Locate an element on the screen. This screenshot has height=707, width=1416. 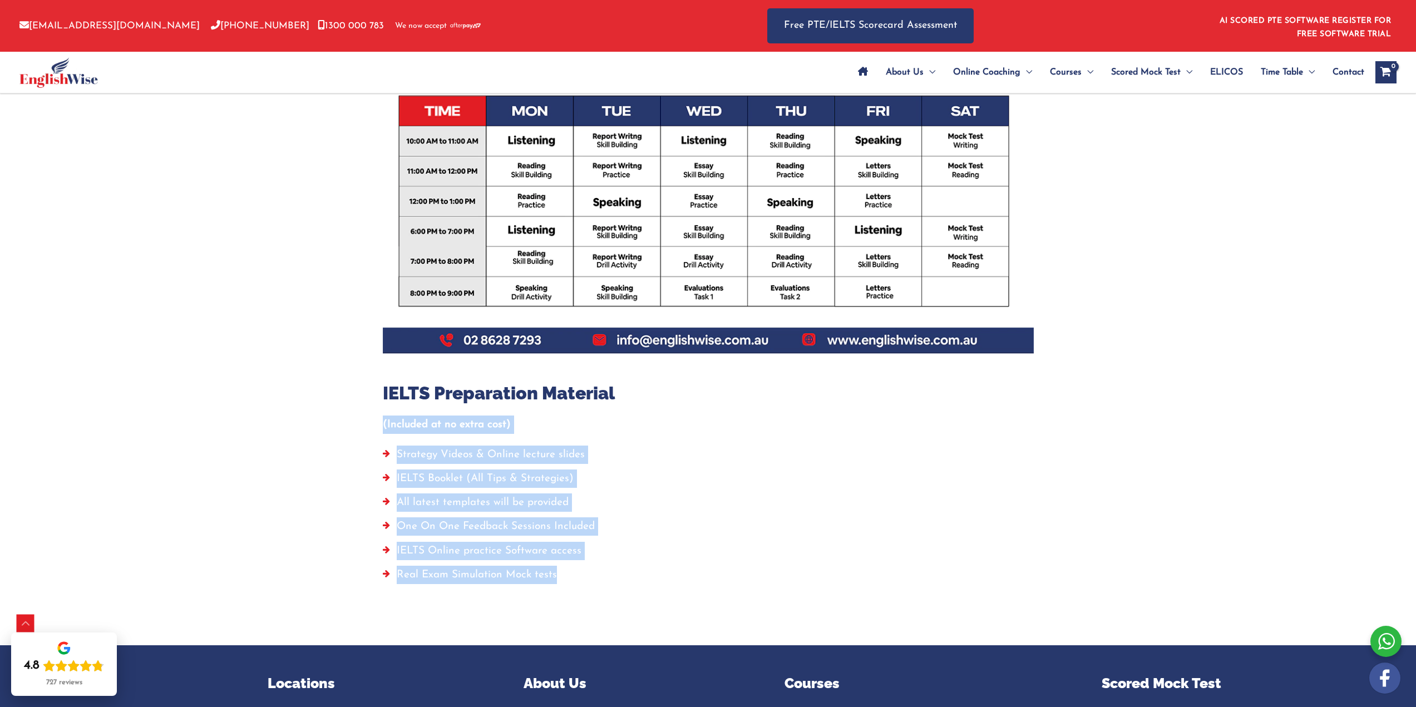
aside: Header Widget 1 is located at coordinates (1304, 26).